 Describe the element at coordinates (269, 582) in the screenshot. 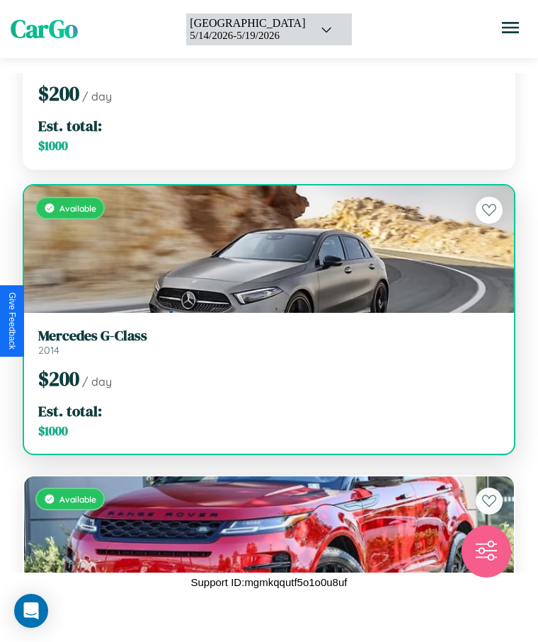

I see `p: Support ID: mgmkqqutf5o1o0u8uf` at that location.